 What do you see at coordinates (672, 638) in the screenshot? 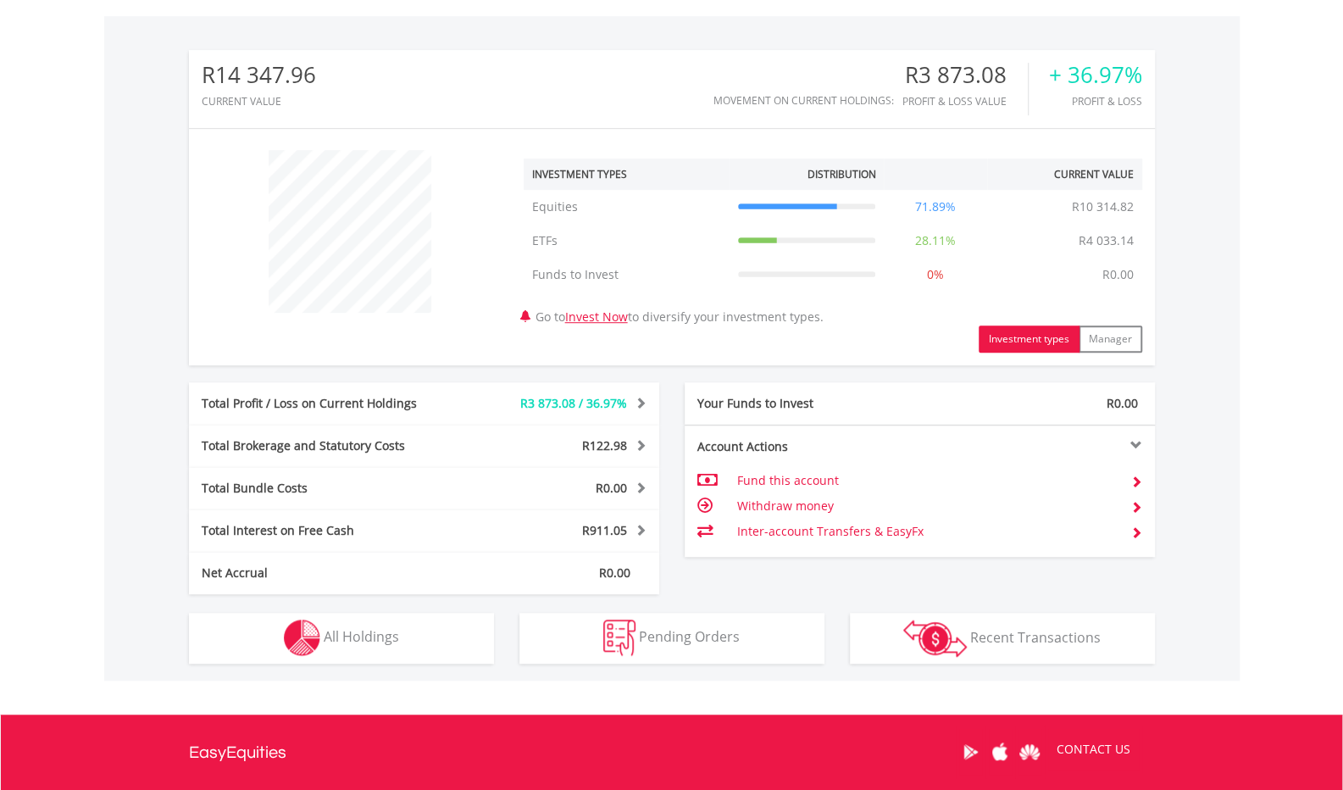
I see `button: Pending Orders` at bounding box center [672, 638].